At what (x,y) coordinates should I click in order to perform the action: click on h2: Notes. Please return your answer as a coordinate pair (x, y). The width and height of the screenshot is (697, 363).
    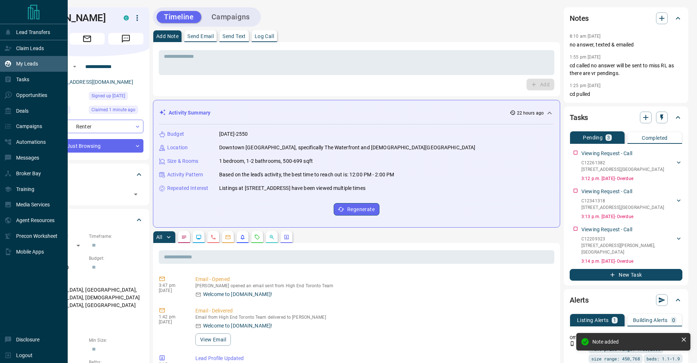
    Looking at the image, I should click on (579, 18).